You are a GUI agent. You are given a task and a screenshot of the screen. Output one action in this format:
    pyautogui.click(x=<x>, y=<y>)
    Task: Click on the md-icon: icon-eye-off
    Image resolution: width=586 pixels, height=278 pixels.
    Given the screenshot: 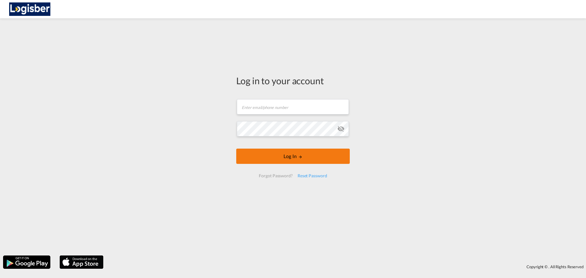 What is the action you would take?
    pyautogui.click(x=341, y=129)
    